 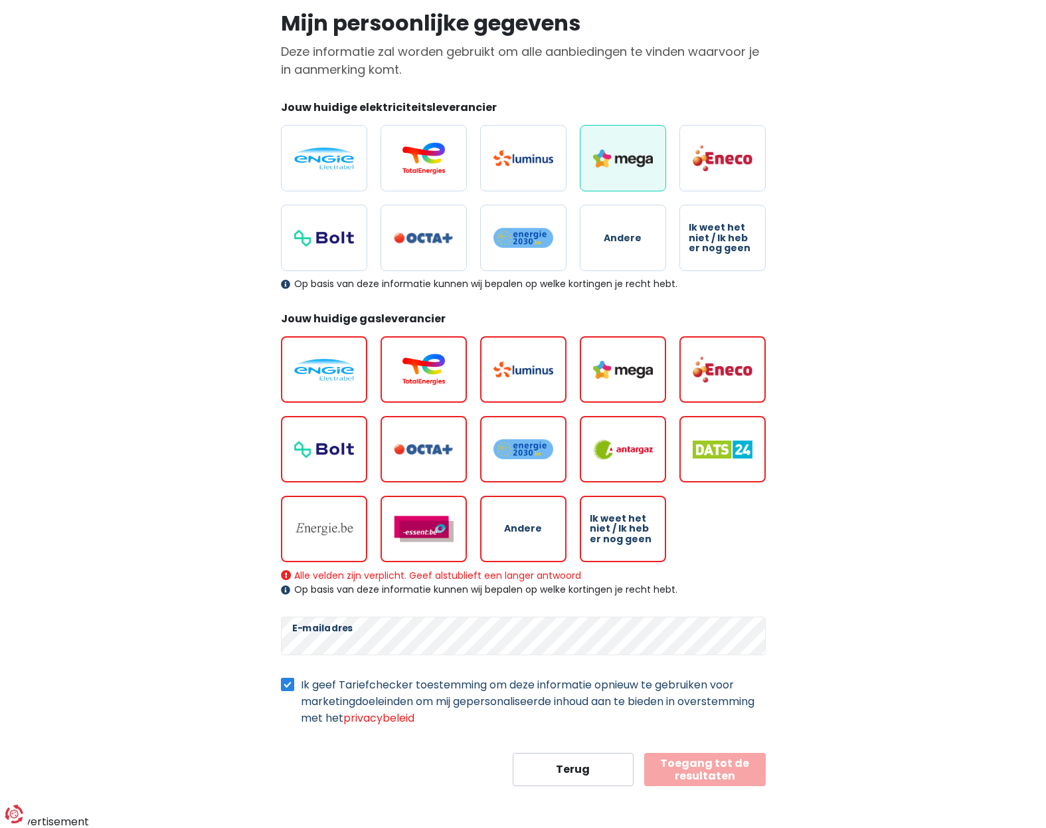 What do you see at coordinates (424, 529) in the screenshot?
I see `img: Essent` at bounding box center [424, 529].